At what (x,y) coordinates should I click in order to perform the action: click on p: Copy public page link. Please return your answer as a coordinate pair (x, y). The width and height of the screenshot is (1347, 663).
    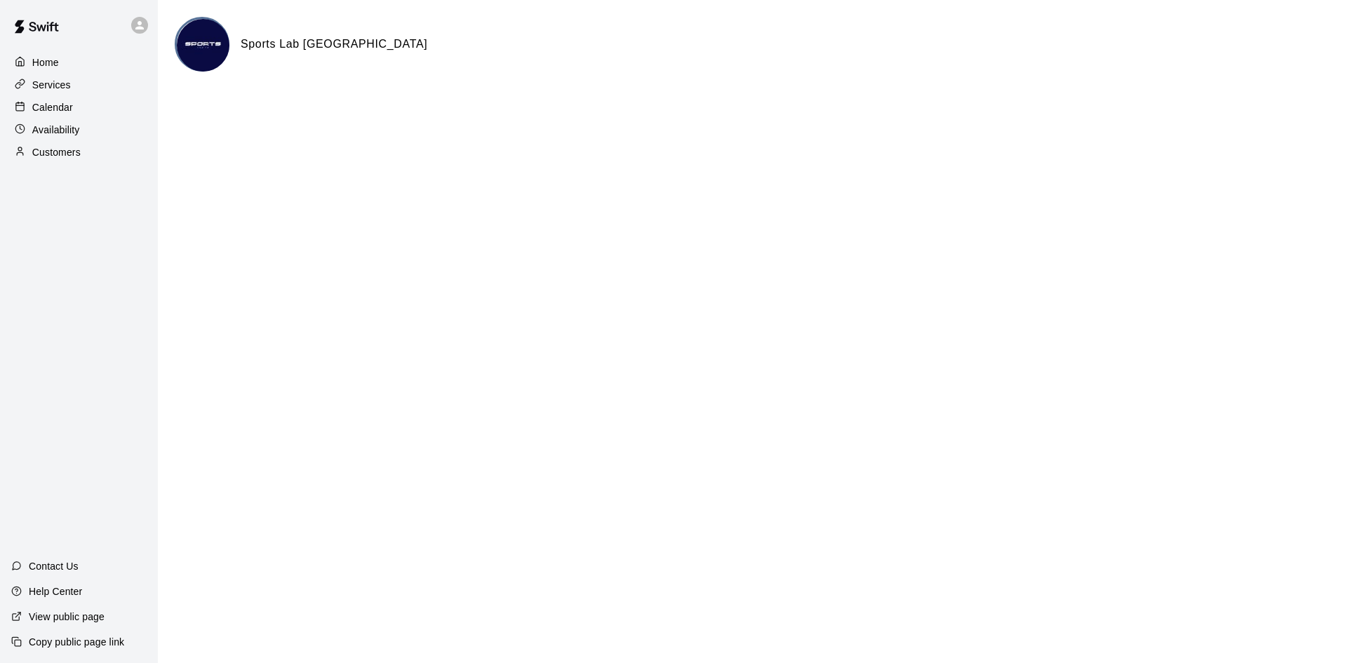
    Looking at the image, I should click on (76, 642).